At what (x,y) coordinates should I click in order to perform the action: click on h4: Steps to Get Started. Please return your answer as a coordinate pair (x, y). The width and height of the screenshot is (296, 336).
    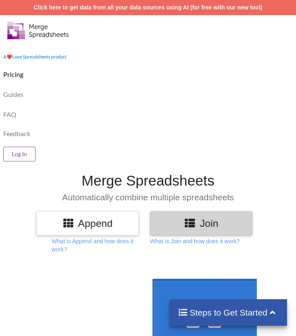
    Looking at the image, I should click on (228, 313).